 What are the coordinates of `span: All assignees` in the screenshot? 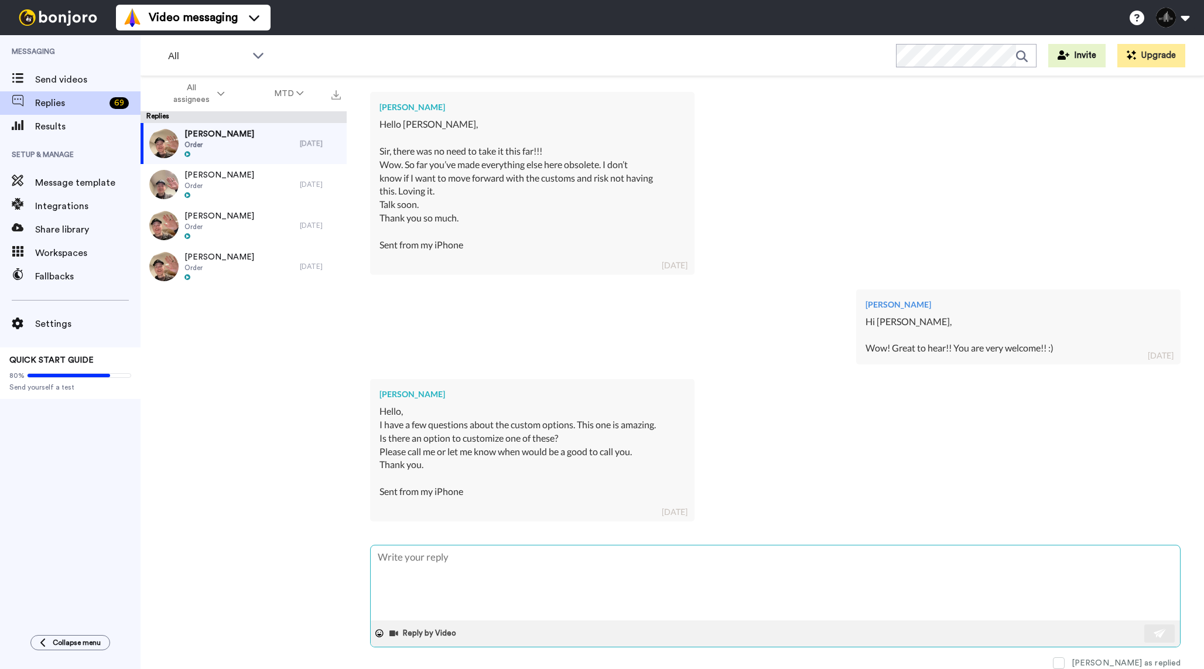 It's located at (191, 94).